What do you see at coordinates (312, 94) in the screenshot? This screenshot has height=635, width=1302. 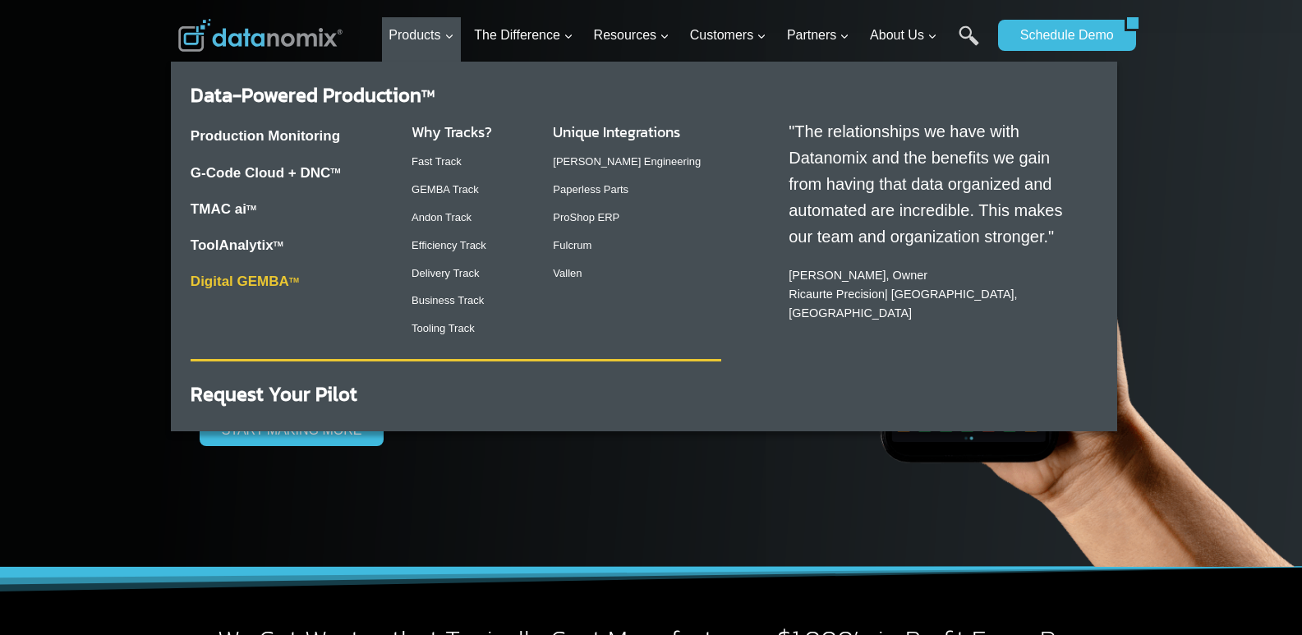 I see `a: Data-Powered ProductionTM` at bounding box center [312, 94].